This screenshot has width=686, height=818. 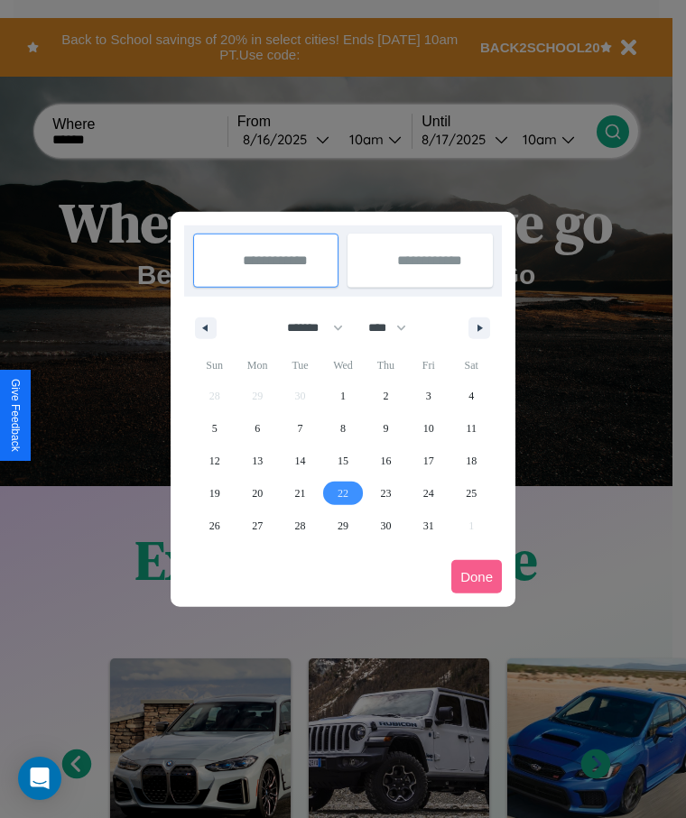 I want to click on span: 9, so click(x=385, y=429).